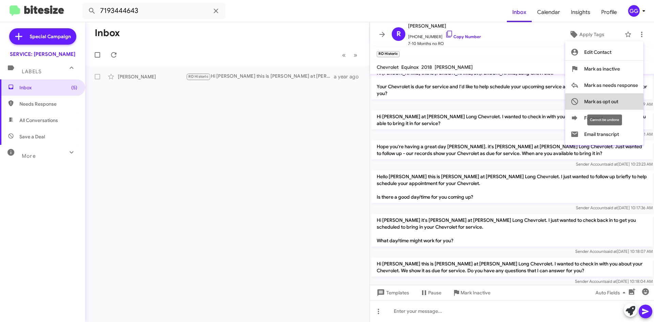 The width and height of the screenshot is (654, 322). Describe the element at coordinates (598, 52) in the screenshot. I see `span: Edit Contact` at that location.